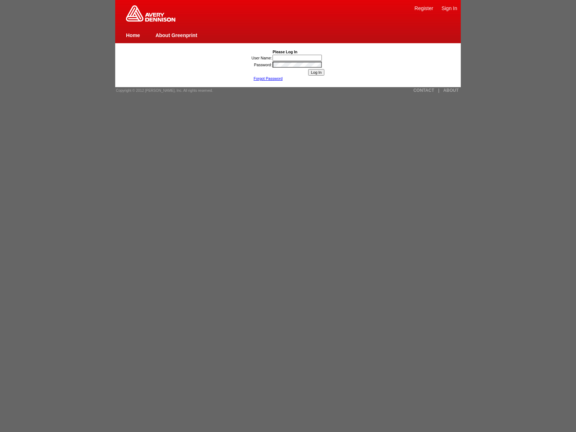  What do you see at coordinates (150, 20) in the screenshot?
I see `a: Greenprint` at bounding box center [150, 20].